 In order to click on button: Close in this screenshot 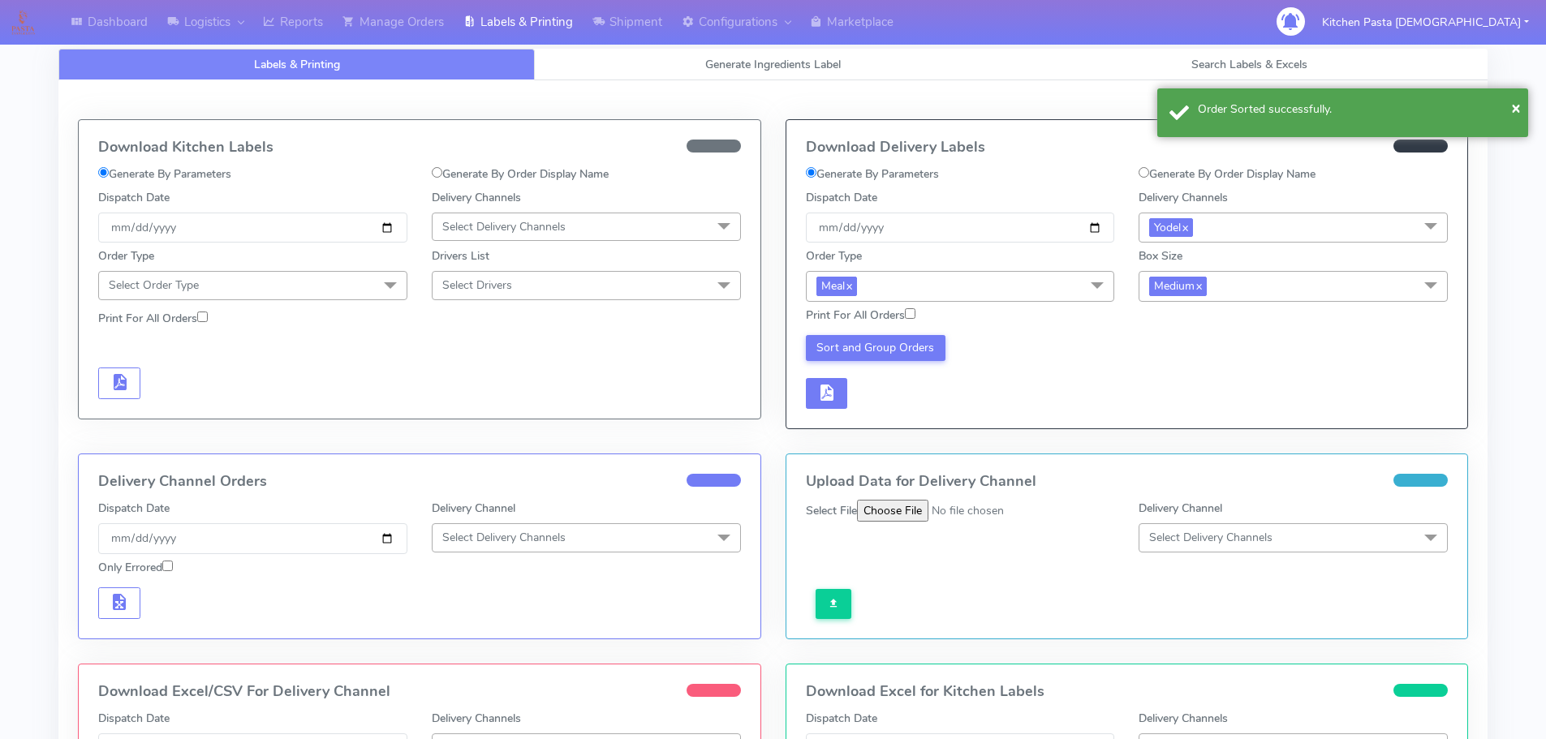, I will do `click(1516, 108)`.